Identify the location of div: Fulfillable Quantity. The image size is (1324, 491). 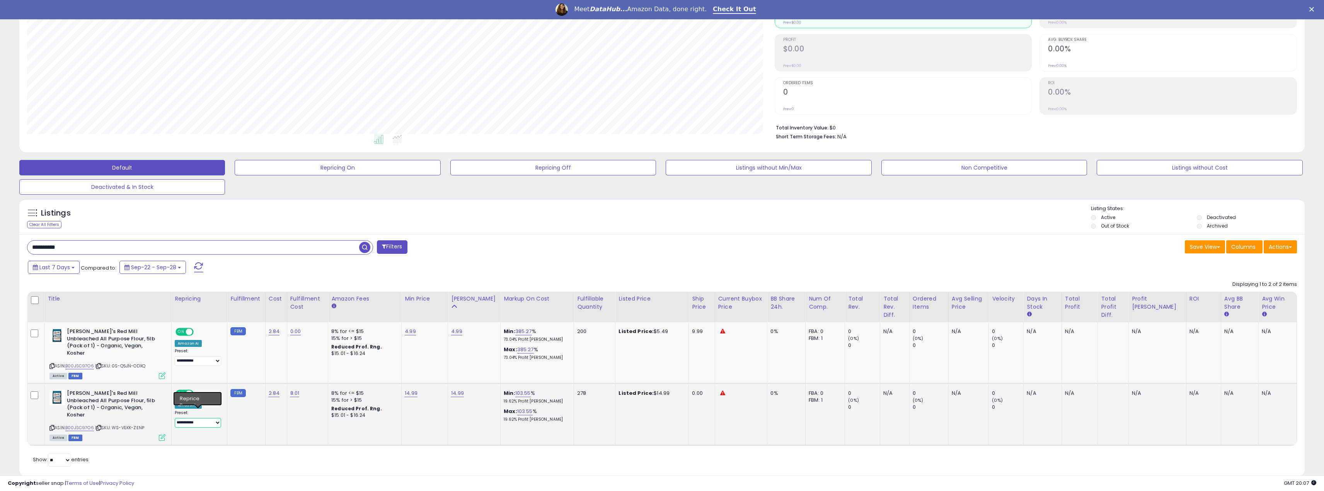
(595, 303).